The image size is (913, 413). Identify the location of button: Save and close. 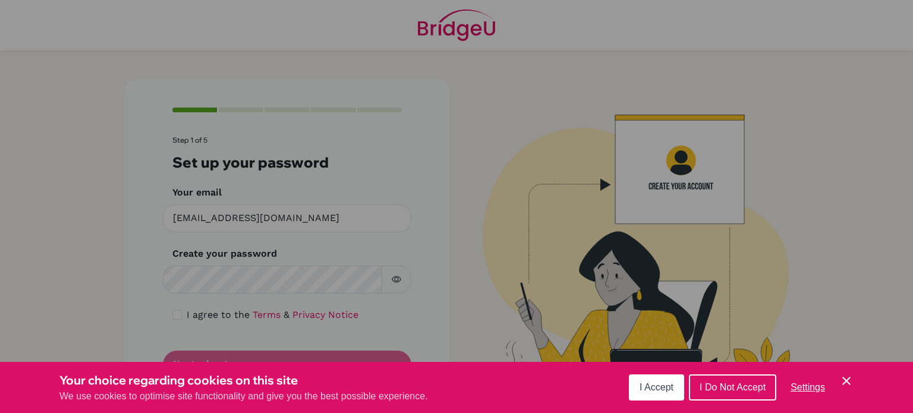
(846, 381).